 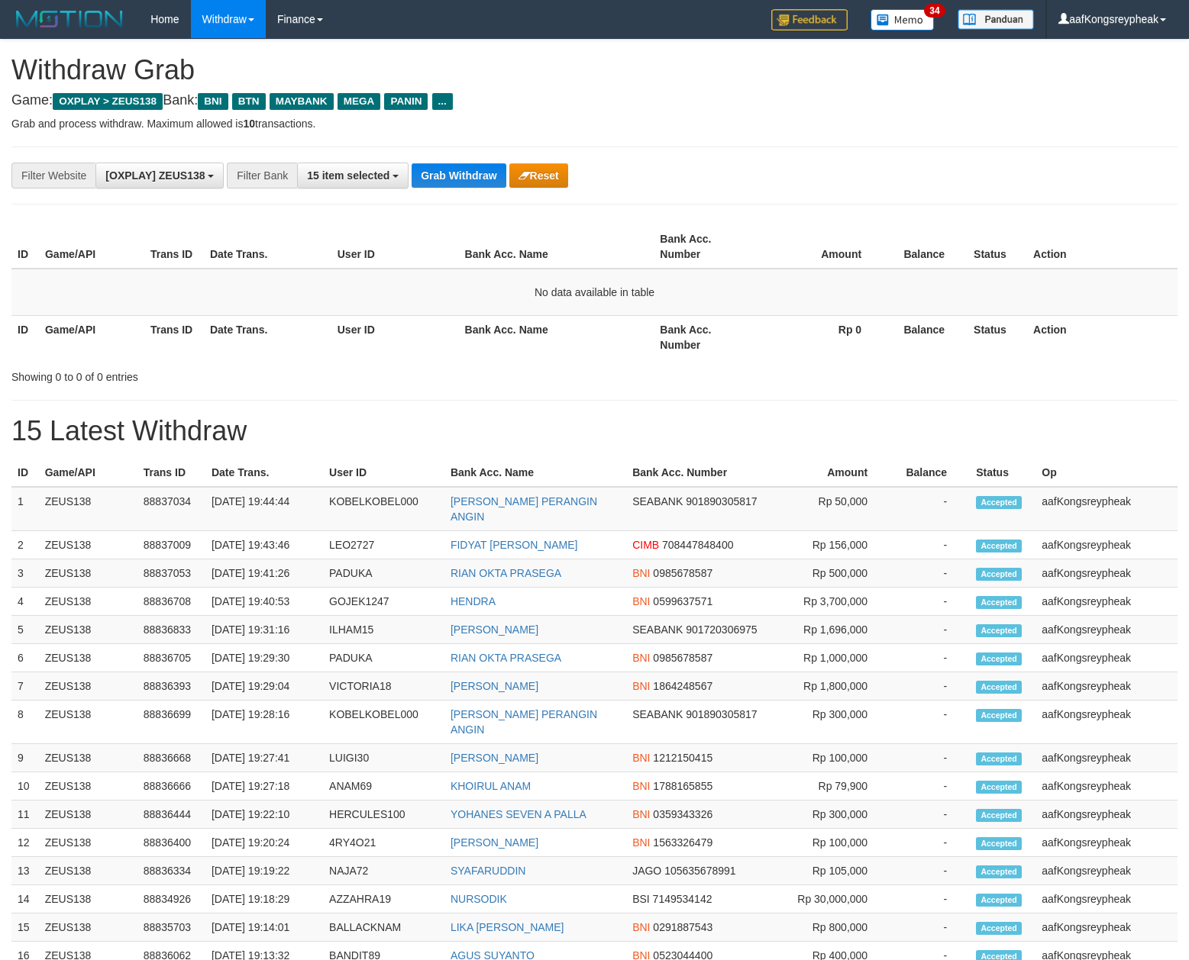 I want to click on td: 88836334, so click(x=171, y=871).